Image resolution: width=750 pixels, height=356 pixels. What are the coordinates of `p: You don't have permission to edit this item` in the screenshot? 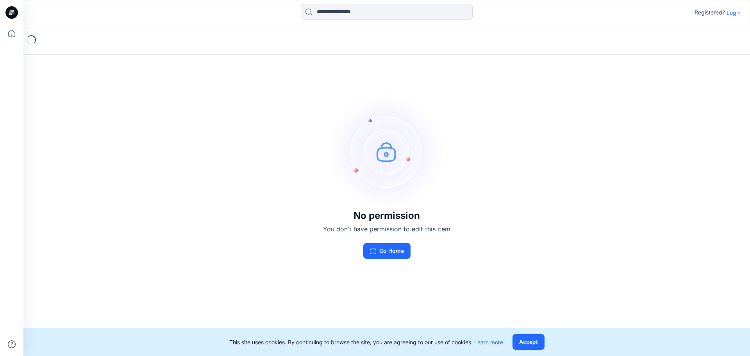 It's located at (387, 229).